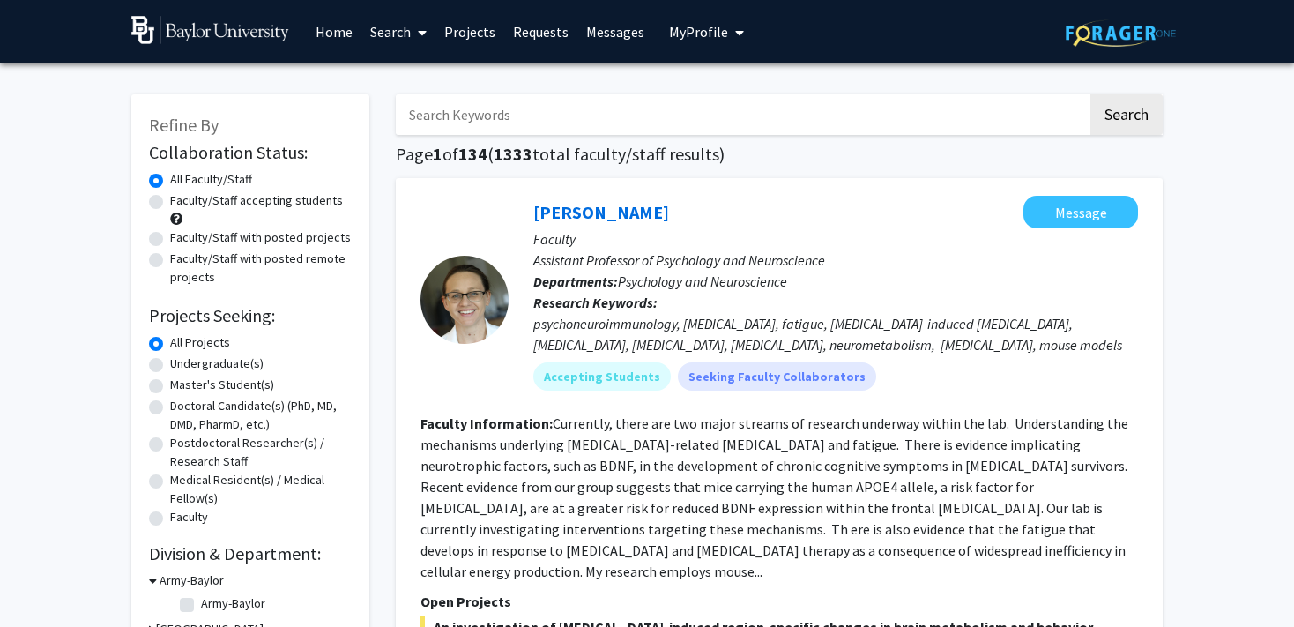 The height and width of the screenshot is (627, 1294). What do you see at coordinates (250, 554) in the screenshot?
I see `h2: Division & Department:` at bounding box center [250, 554].